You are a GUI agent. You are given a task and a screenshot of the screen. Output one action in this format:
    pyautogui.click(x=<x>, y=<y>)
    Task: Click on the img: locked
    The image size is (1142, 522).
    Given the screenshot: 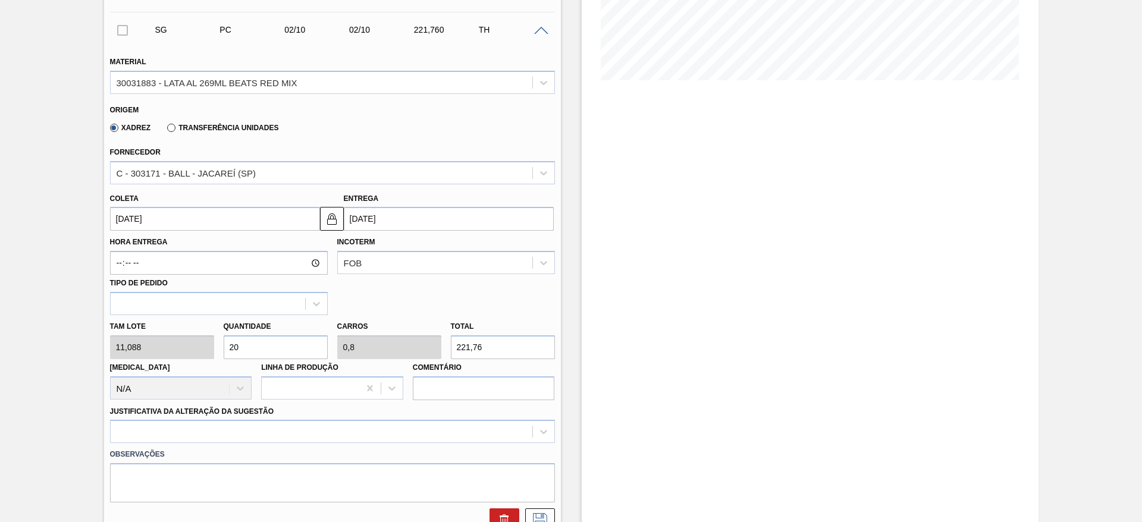 What is the action you would take?
    pyautogui.click(x=332, y=219)
    